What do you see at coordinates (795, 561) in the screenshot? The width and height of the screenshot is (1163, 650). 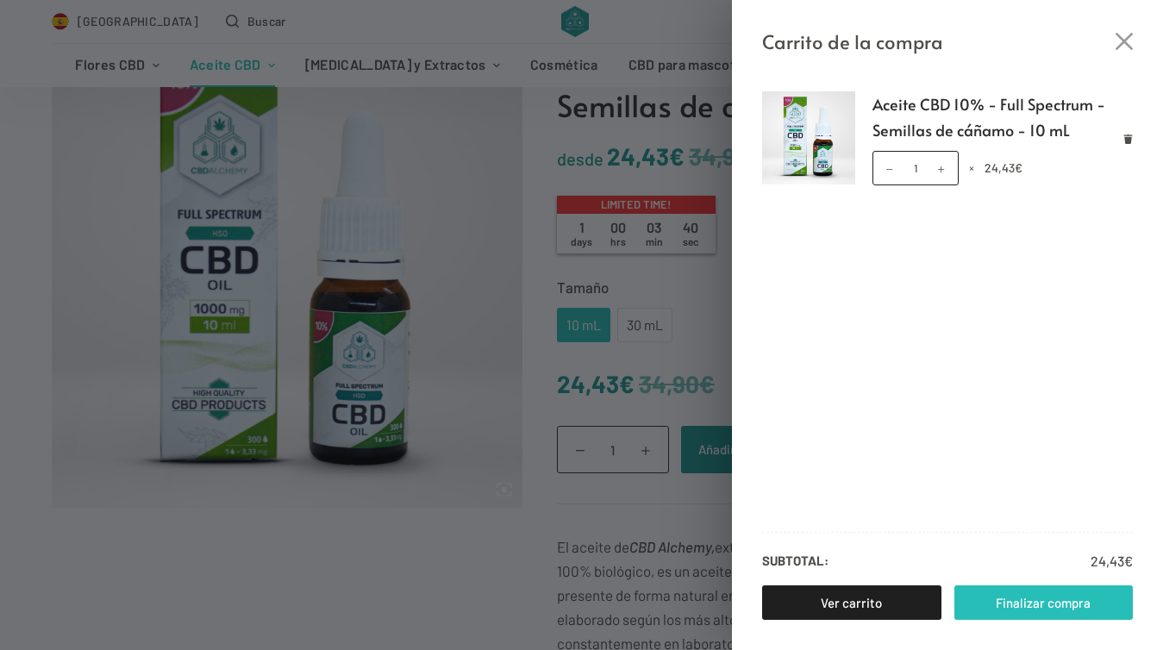 I see `strong: Subtotal:` at bounding box center [795, 561].